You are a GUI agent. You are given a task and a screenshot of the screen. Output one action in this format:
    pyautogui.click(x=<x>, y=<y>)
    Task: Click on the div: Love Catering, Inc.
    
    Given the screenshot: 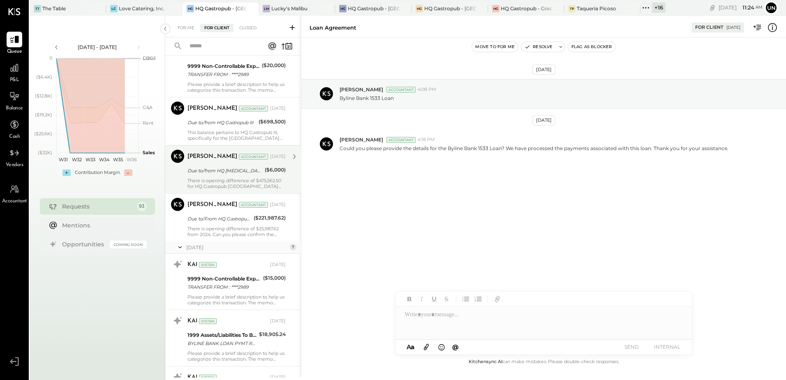 What is the action you would take?
    pyautogui.click(x=142, y=8)
    